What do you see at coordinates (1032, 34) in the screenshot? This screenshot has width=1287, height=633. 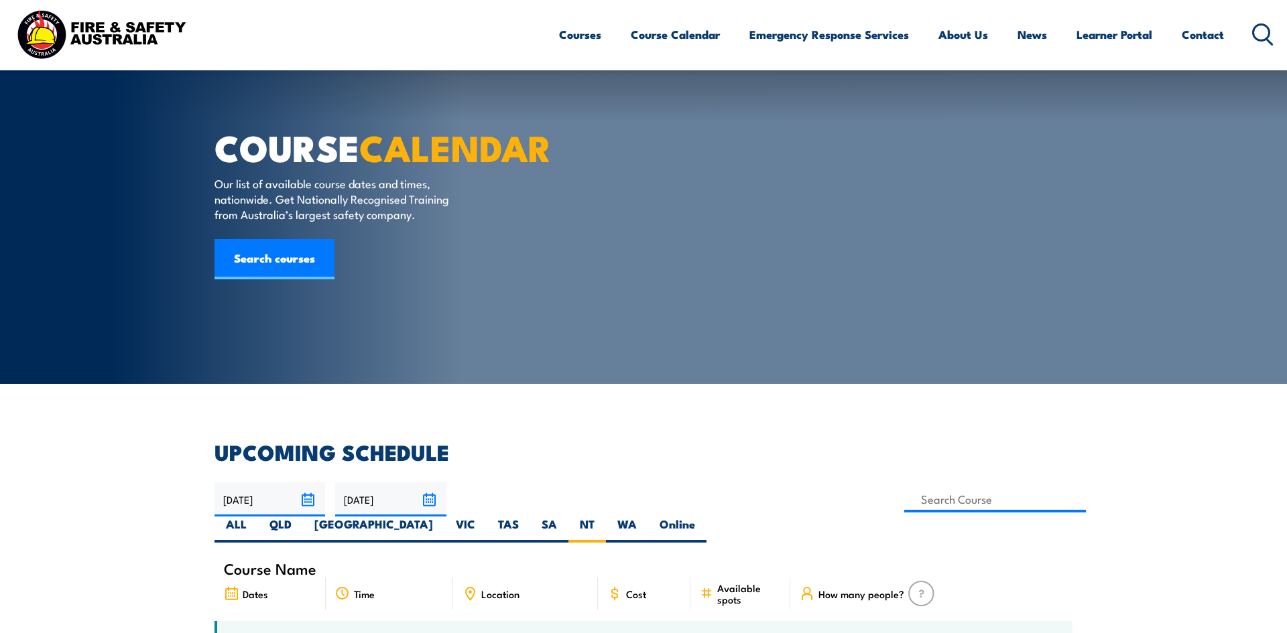 I see `a: News` at bounding box center [1032, 34].